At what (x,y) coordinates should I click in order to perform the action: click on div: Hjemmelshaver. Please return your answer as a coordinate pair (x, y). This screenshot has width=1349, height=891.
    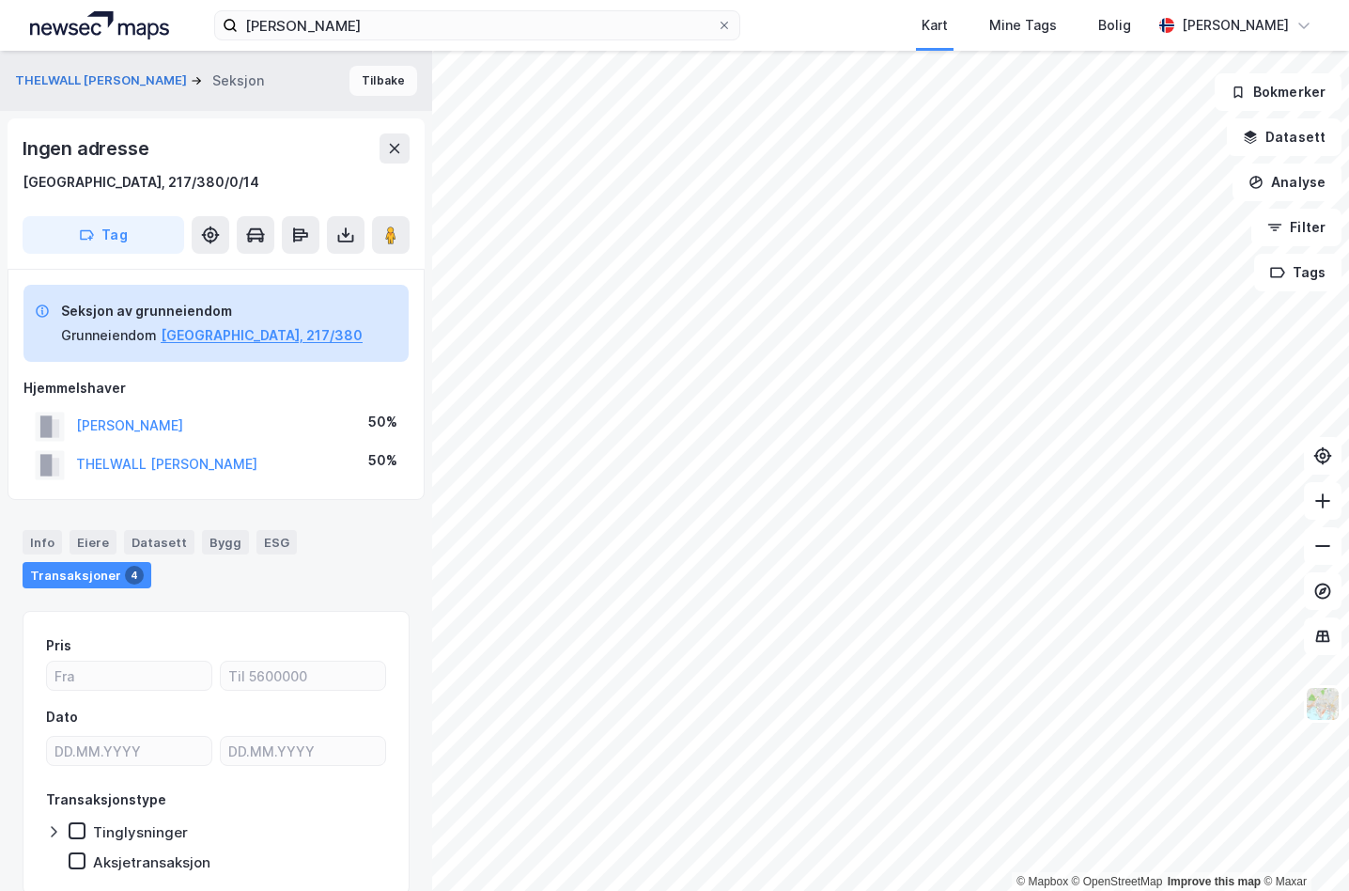
    Looking at the image, I should click on (216, 388).